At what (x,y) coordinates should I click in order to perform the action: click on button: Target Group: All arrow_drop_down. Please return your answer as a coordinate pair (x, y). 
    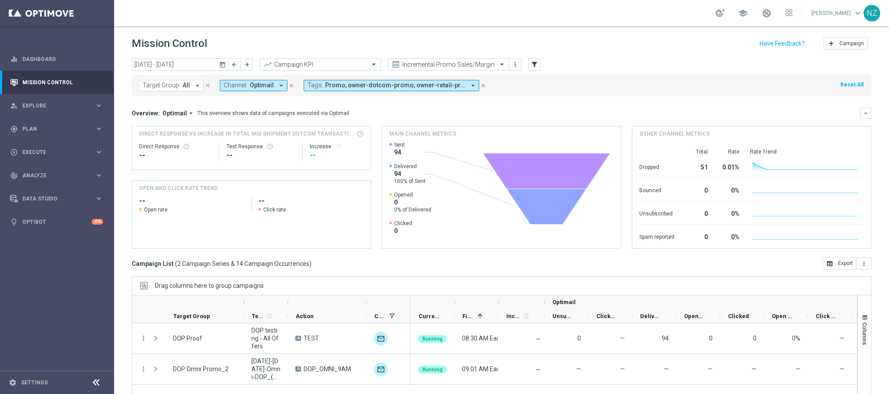
    Looking at the image, I should click on (171, 86).